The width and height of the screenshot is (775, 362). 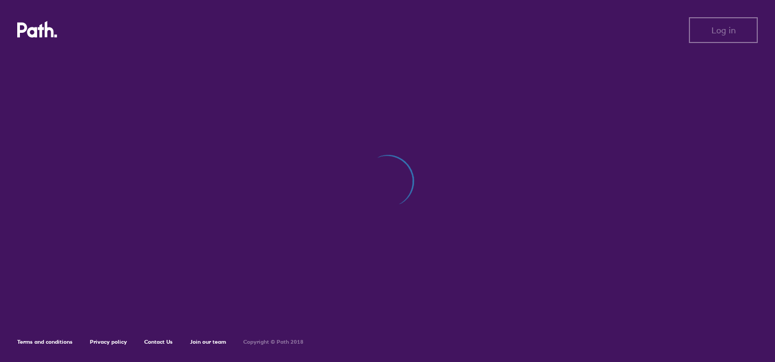 What do you see at coordinates (45, 342) in the screenshot?
I see `a: Terms and conditions` at bounding box center [45, 342].